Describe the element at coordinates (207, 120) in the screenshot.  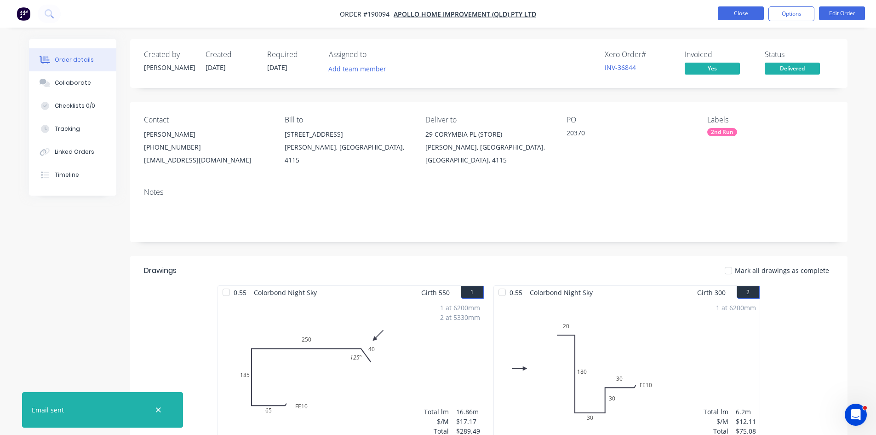
I see `div: Contact` at that location.